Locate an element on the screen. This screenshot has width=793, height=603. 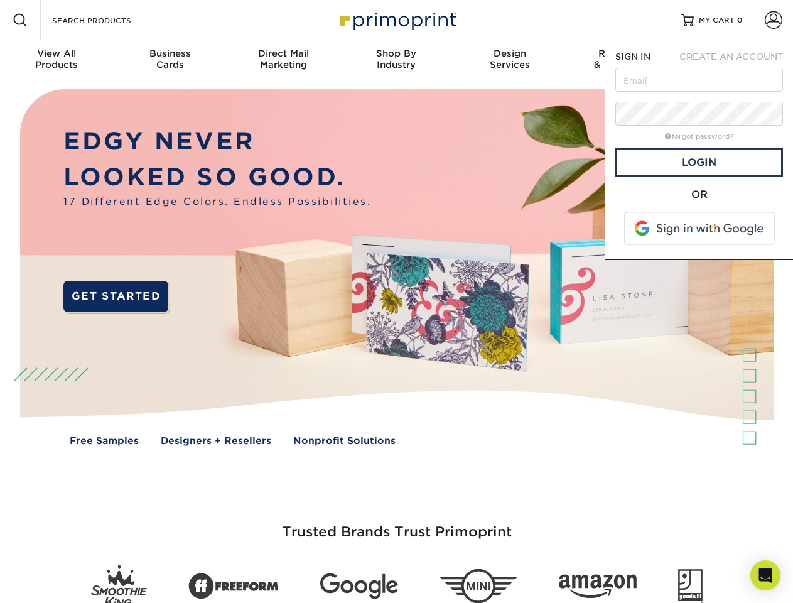
a: Designers + Resellers is located at coordinates (216, 441).